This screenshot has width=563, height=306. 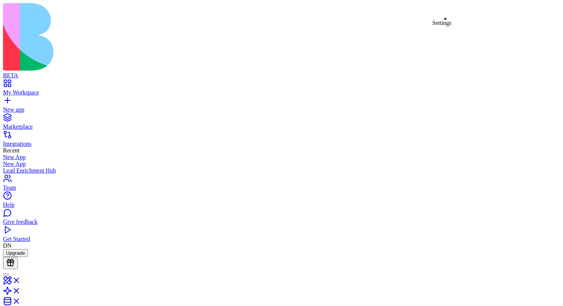 I want to click on a: Team, so click(x=281, y=185).